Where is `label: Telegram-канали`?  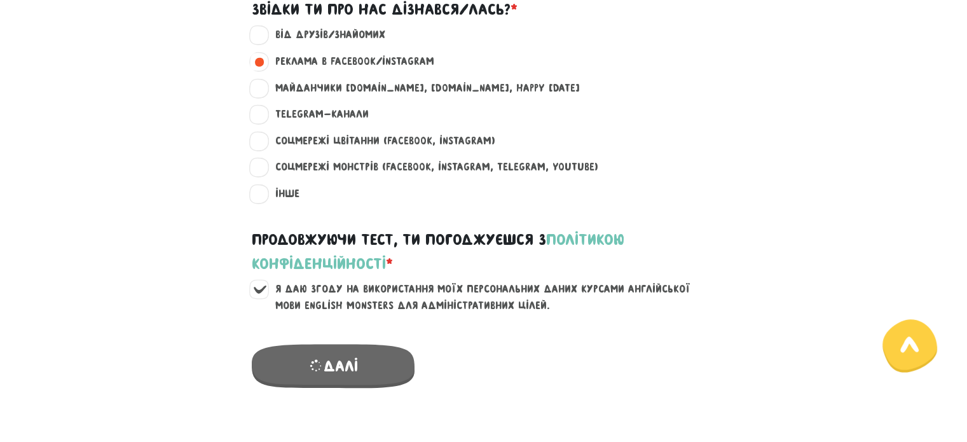
label: Telegram-канали is located at coordinates (316, 114).